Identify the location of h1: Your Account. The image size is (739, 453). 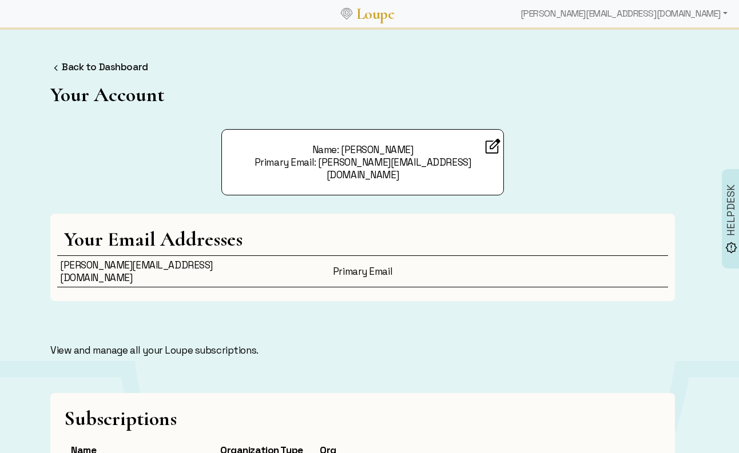
(362, 94).